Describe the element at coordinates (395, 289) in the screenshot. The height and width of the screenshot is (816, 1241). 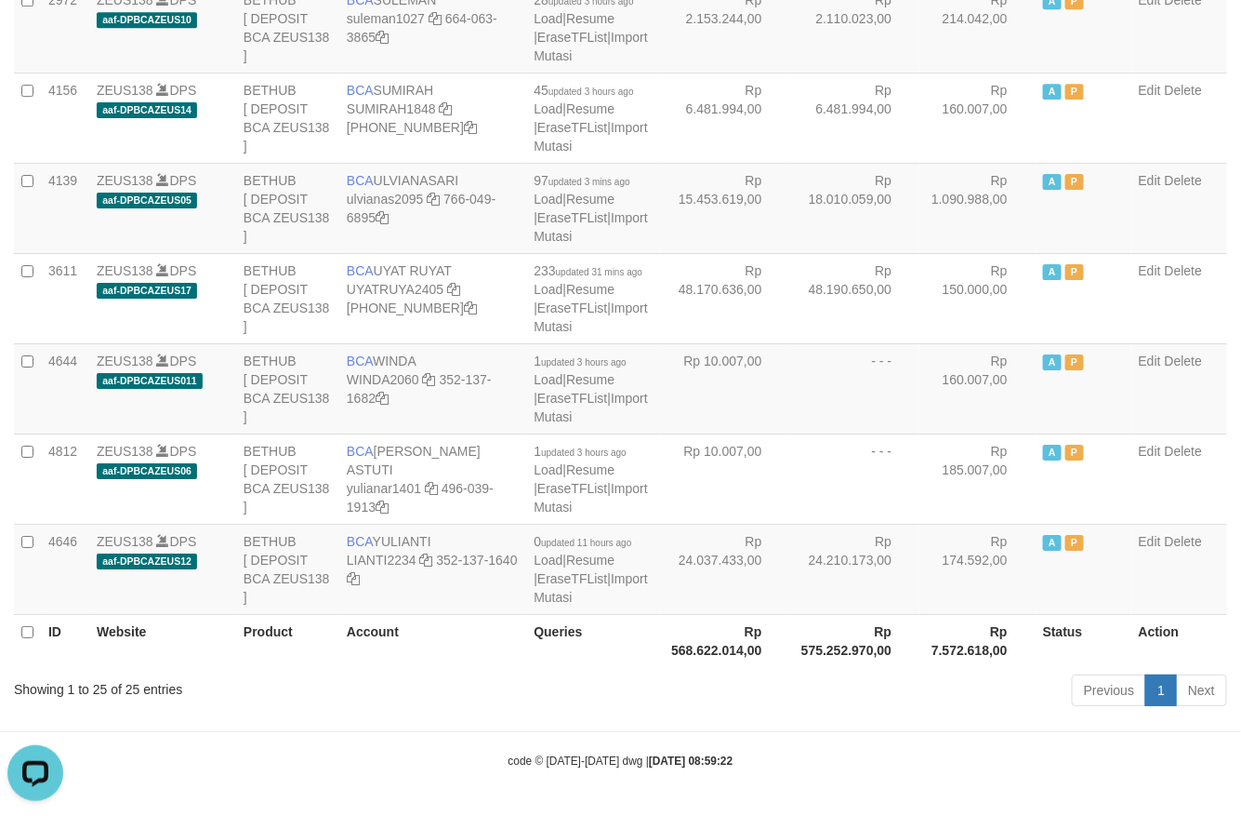
I see `a: UYATRUYA2405` at that location.